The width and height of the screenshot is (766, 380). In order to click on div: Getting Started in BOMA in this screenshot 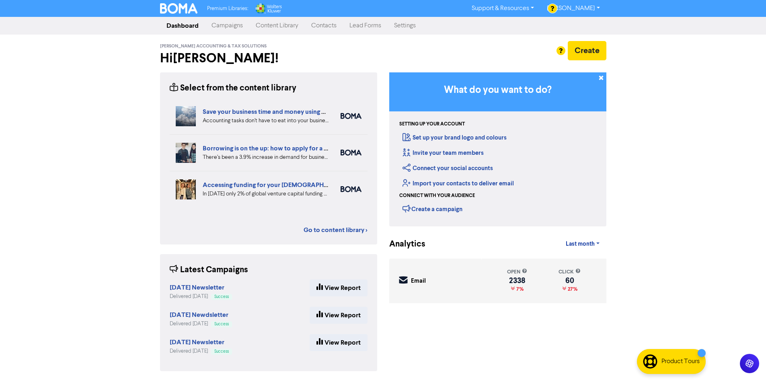, I will do `click(498, 149)`.